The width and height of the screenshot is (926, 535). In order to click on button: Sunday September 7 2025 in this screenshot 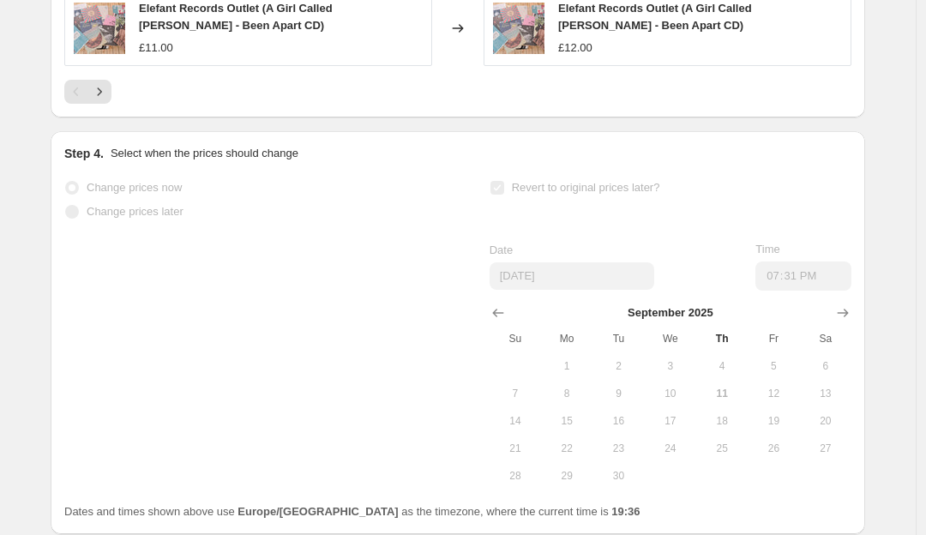, I will do `click(515, 394)`.